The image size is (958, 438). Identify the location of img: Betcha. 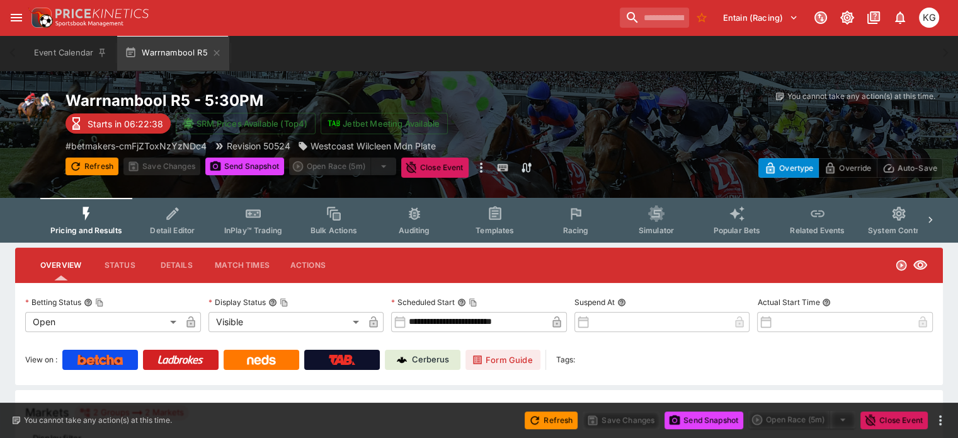
(100, 360).